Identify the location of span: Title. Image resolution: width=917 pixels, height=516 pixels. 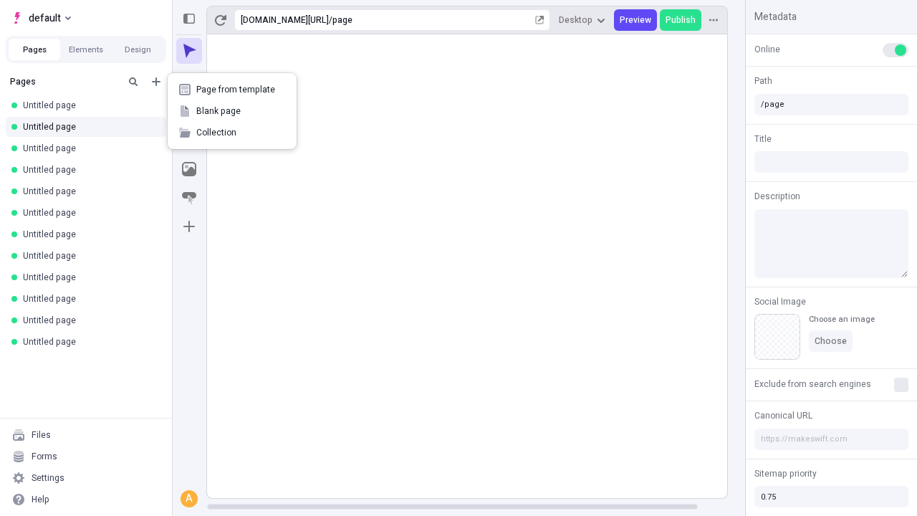
(763, 139).